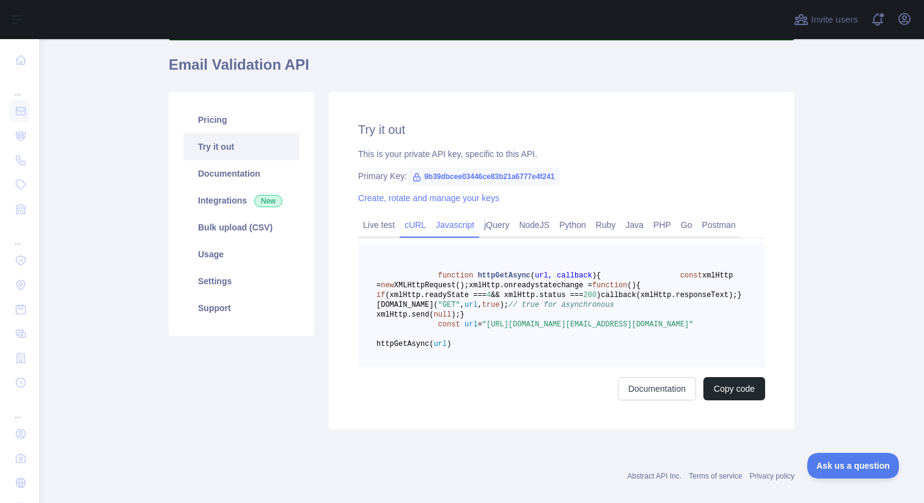  Describe the element at coordinates (772, 476) in the screenshot. I see `a: Privacy policy` at that location.